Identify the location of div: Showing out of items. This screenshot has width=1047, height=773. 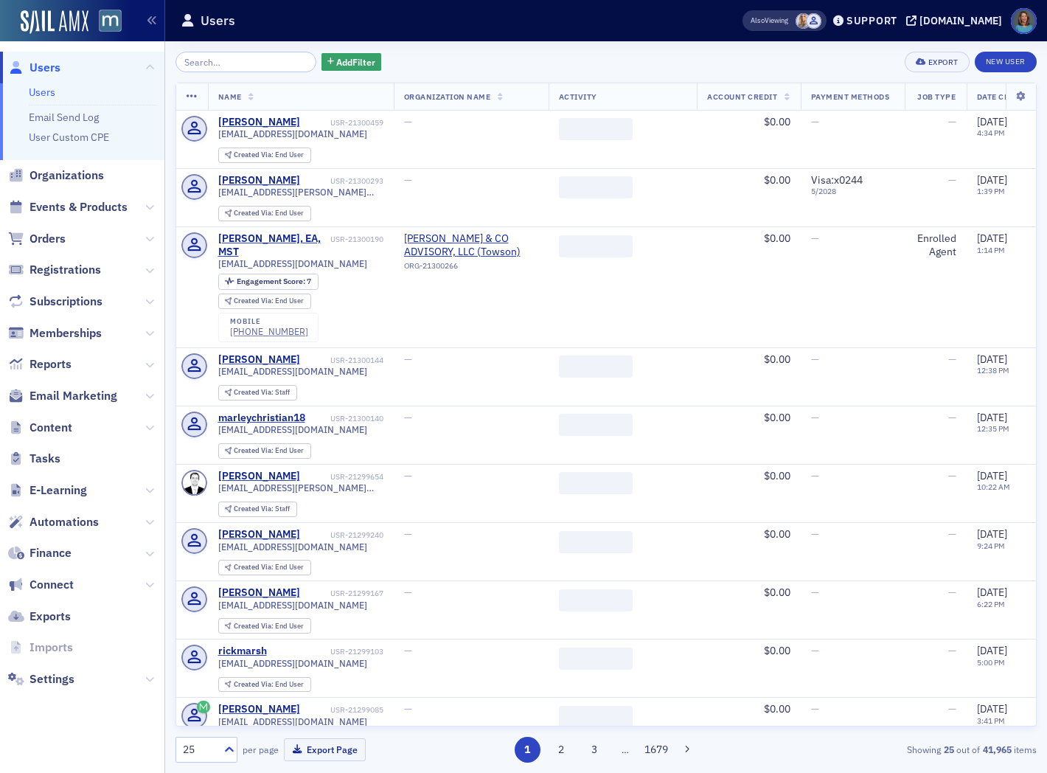
(898, 749).